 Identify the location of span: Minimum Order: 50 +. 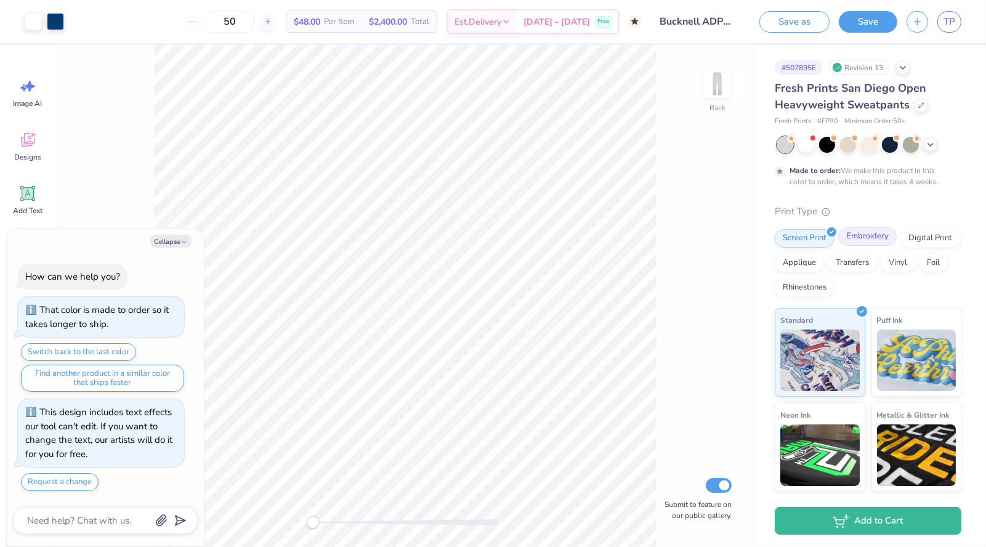
(875, 121).